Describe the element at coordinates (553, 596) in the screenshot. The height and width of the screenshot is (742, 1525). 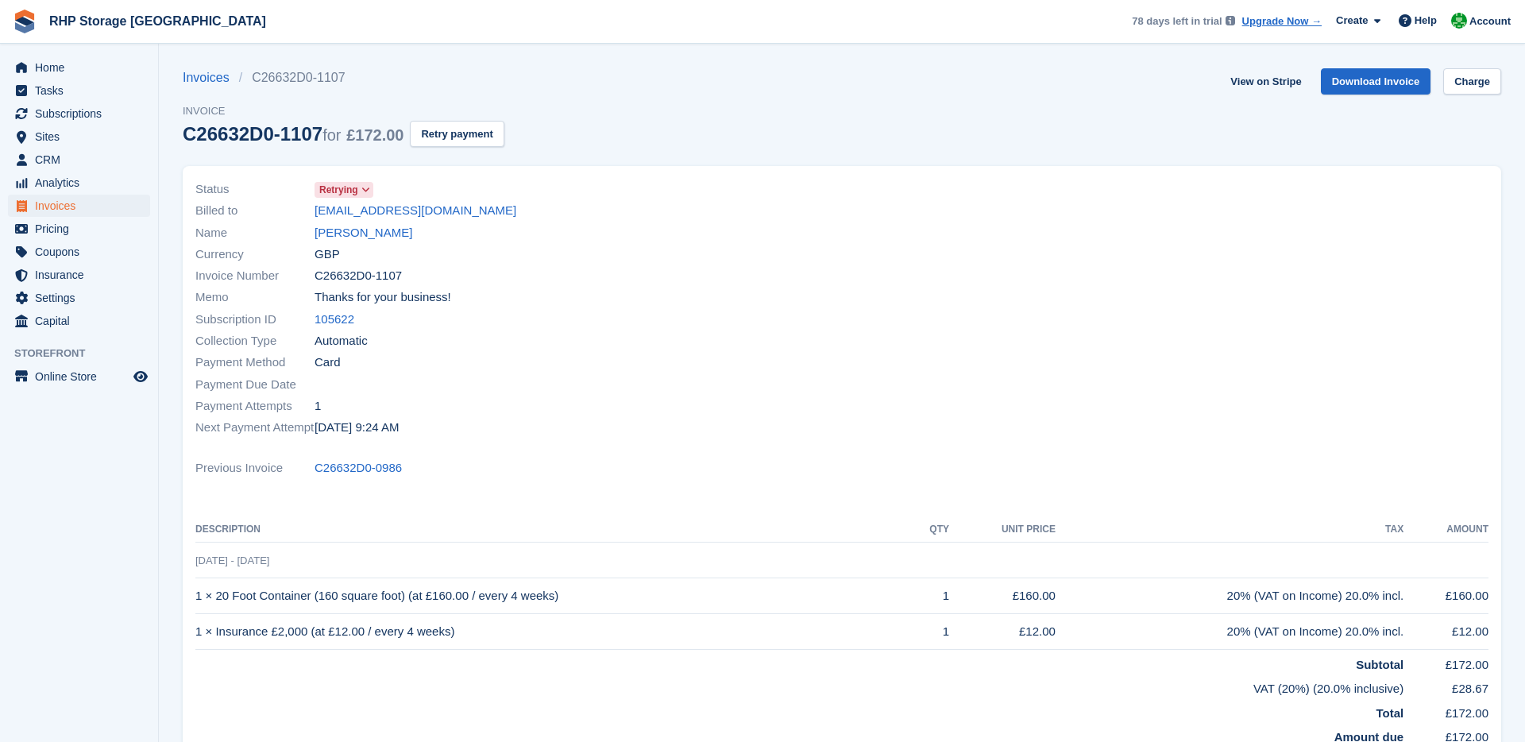
I see `td: 1 × 20 Foot Container (160 square foot) (at £160.00 / every 4 weeks)` at that location.